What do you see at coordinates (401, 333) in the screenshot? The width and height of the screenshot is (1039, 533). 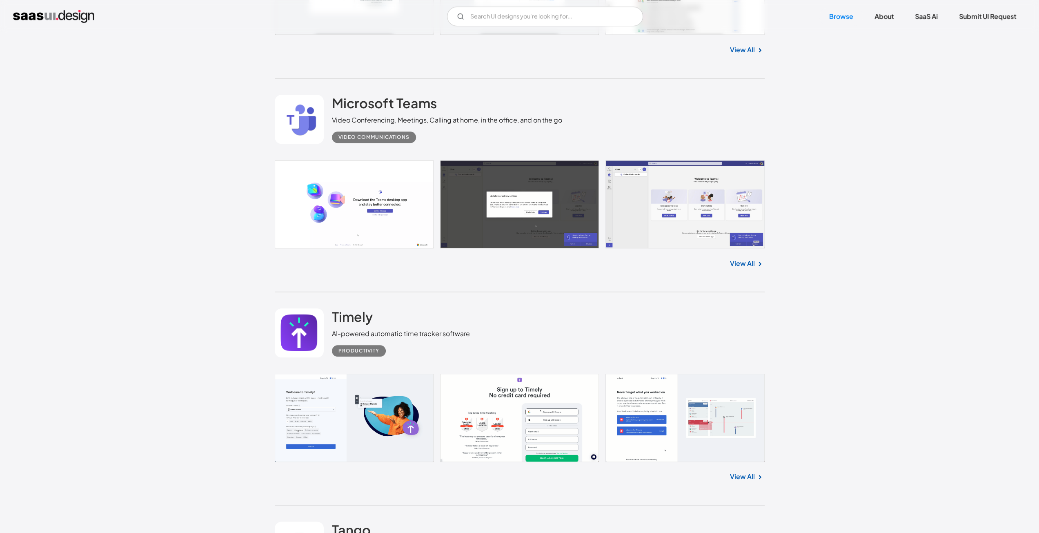 I see `div: AI-powered automatic time tracker software` at bounding box center [401, 333].